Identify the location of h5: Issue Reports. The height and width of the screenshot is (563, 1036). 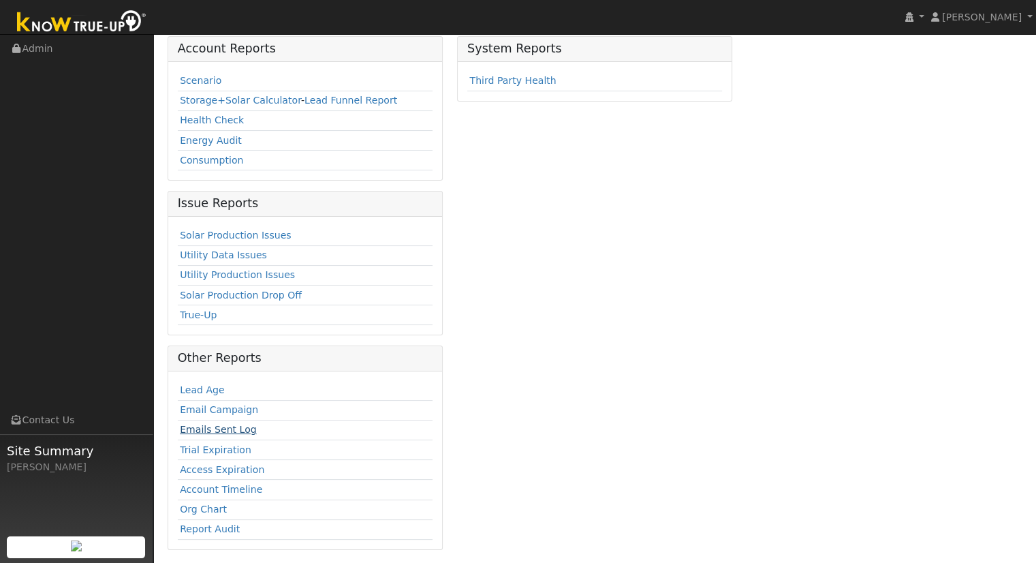
(305, 203).